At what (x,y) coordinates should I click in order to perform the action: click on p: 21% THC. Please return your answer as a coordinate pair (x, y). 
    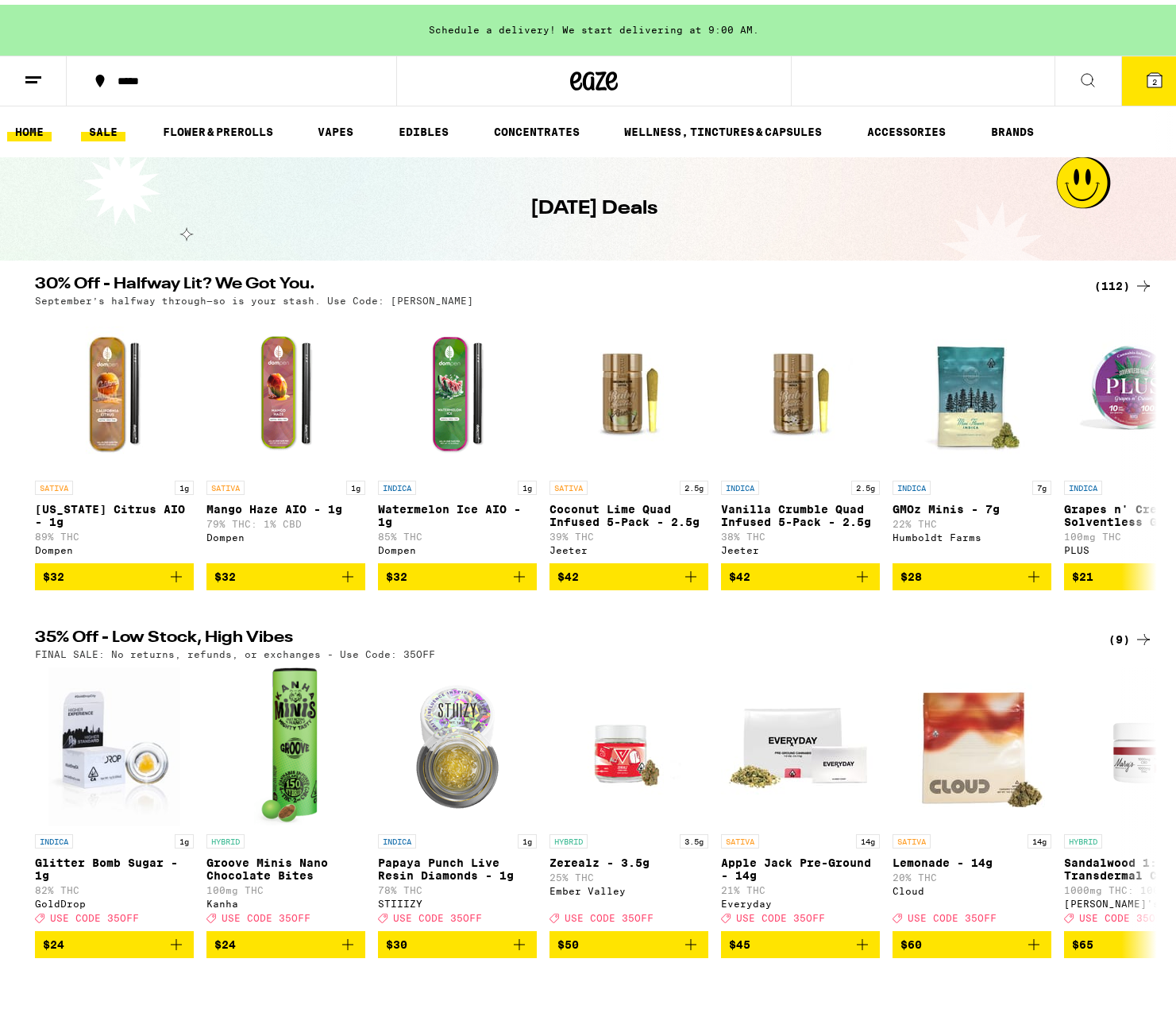
    Looking at the image, I should click on (801, 885).